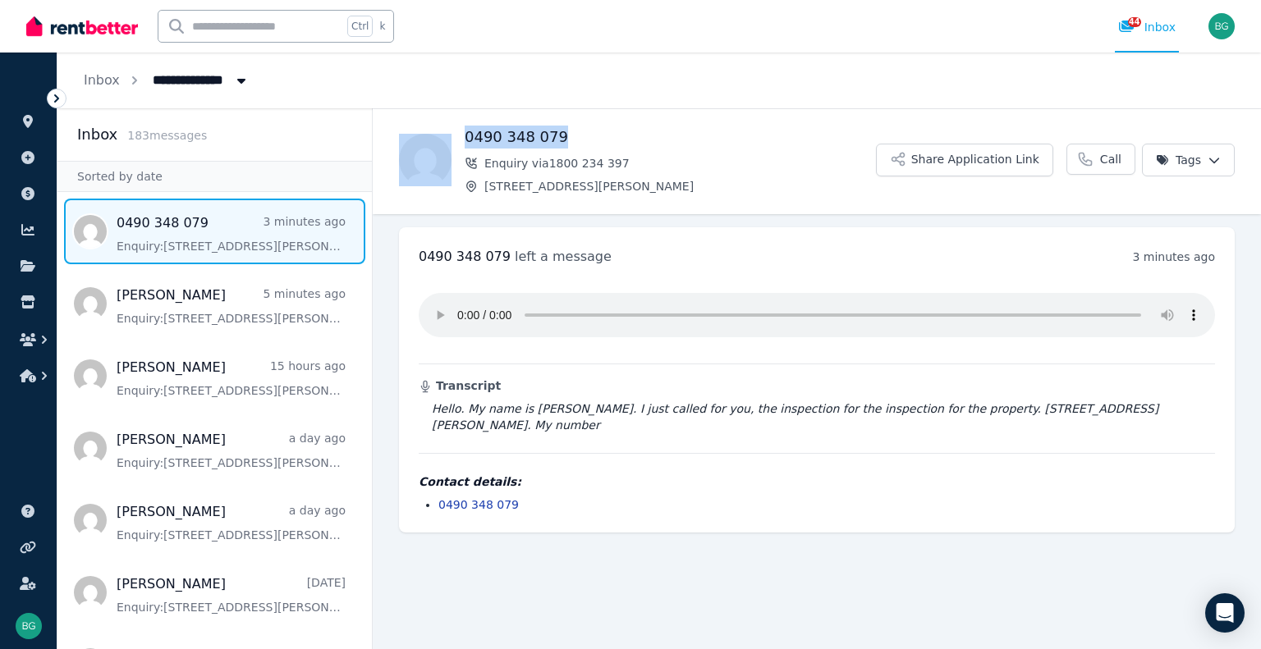 The height and width of the screenshot is (649, 1261). What do you see at coordinates (82, 26) in the screenshot?
I see `img: RentBetter` at bounding box center [82, 26].